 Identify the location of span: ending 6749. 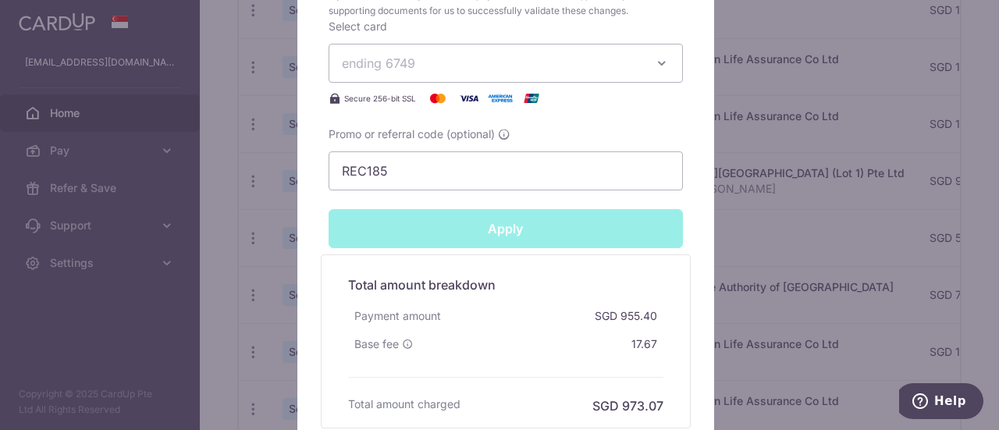
(378, 63).